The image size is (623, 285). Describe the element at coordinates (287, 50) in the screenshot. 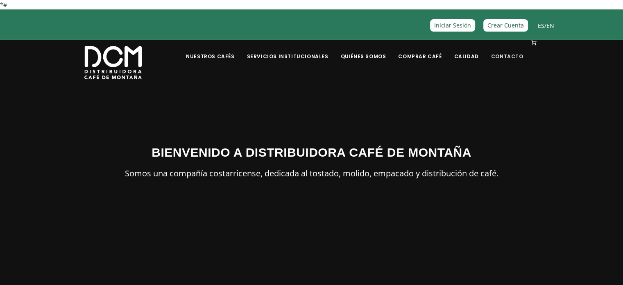

I see `a: Servicios Institucionales` at that location.